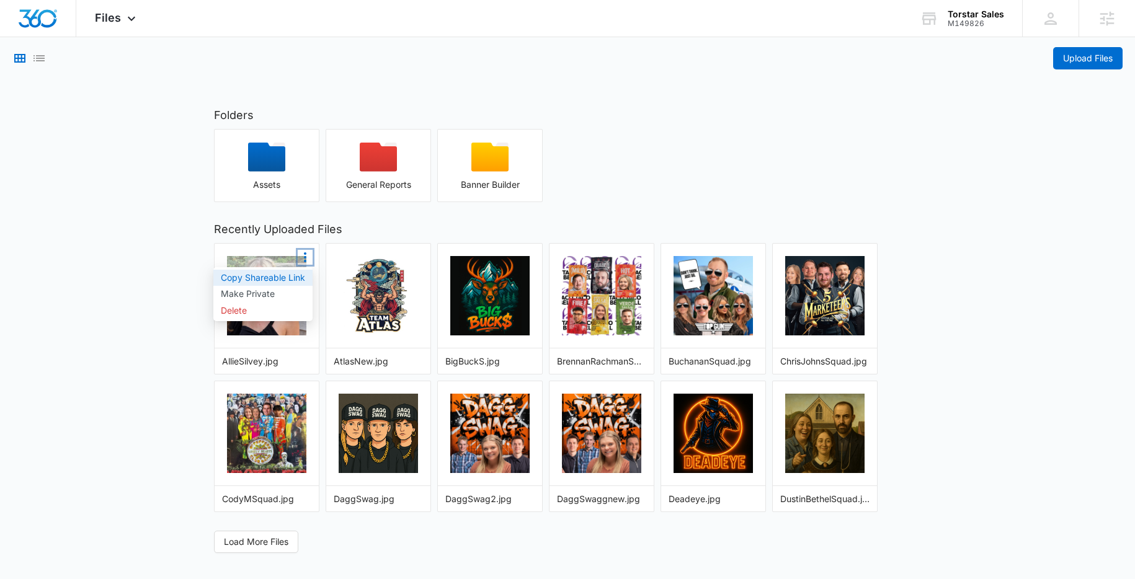 The image size is (1135, 579). What do you see at coordinates (267, 361) in the screenshot?
I see `div: AllieSilvey.jpg` at bounding box center [267, 361].